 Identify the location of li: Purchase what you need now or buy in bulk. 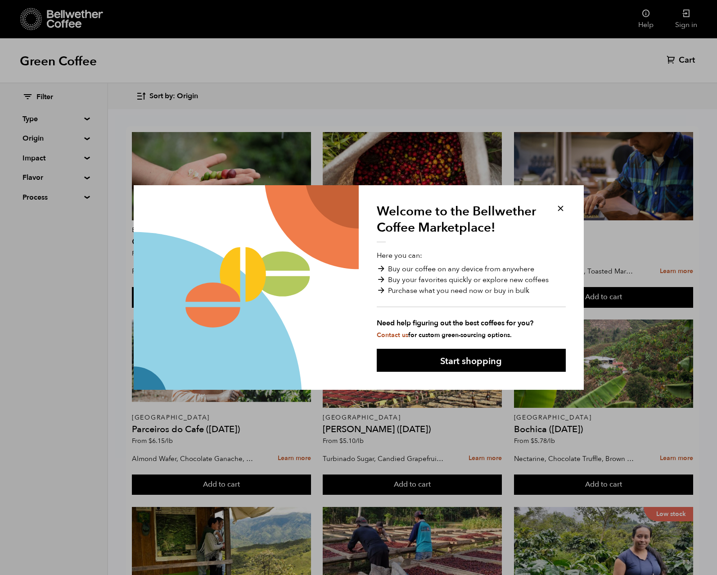
(472, 291).